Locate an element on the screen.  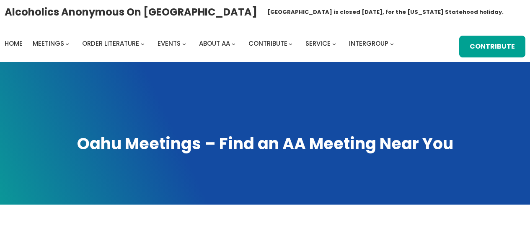
nav: Intergroup is located at coordinates (201, 44).